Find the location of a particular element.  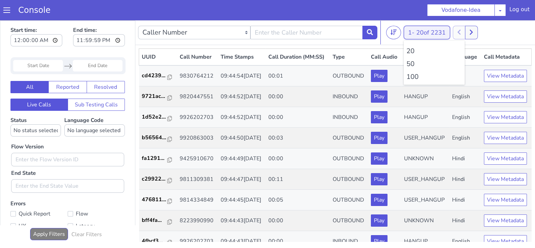

td: 9811309381 is located at coordinates (197, 159).